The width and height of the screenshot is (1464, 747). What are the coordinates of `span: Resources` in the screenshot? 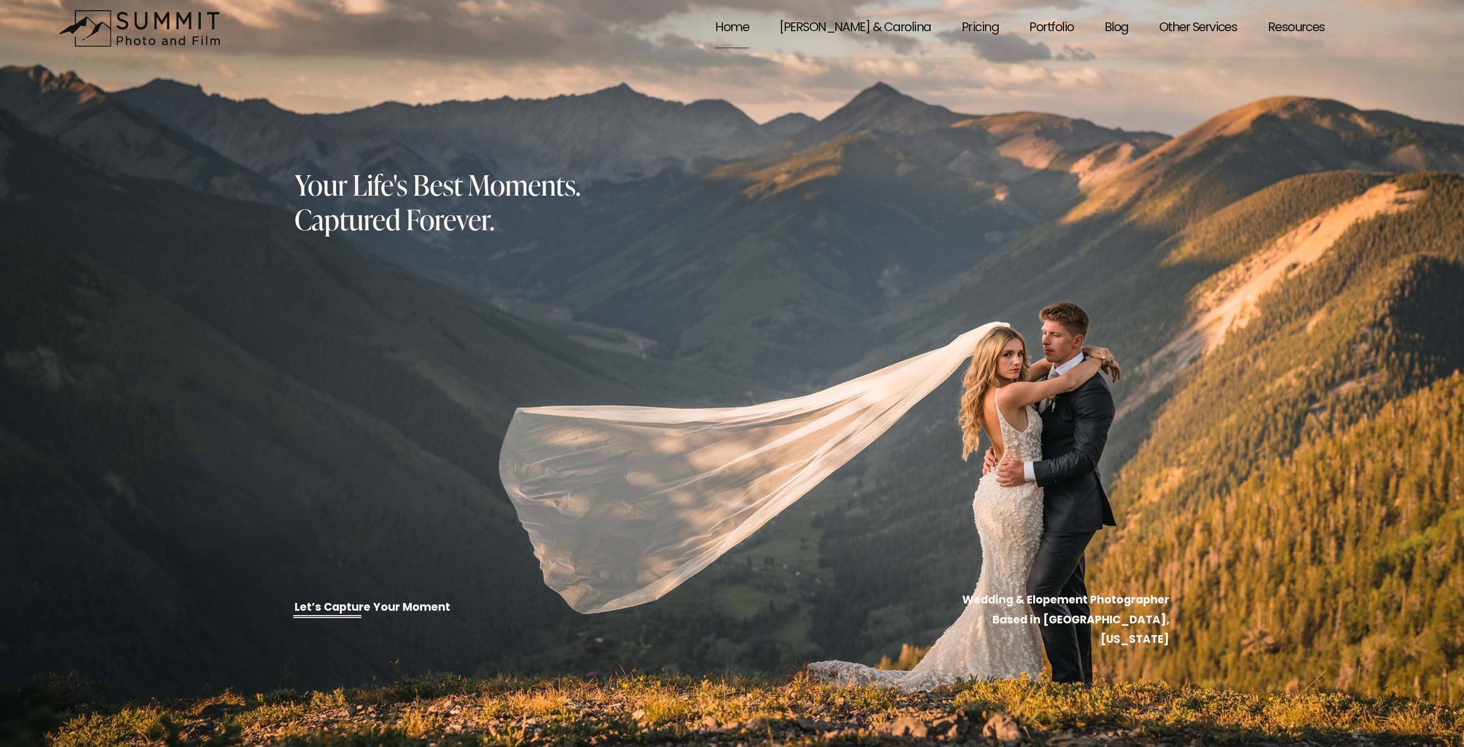 It's located at (1297, 29).